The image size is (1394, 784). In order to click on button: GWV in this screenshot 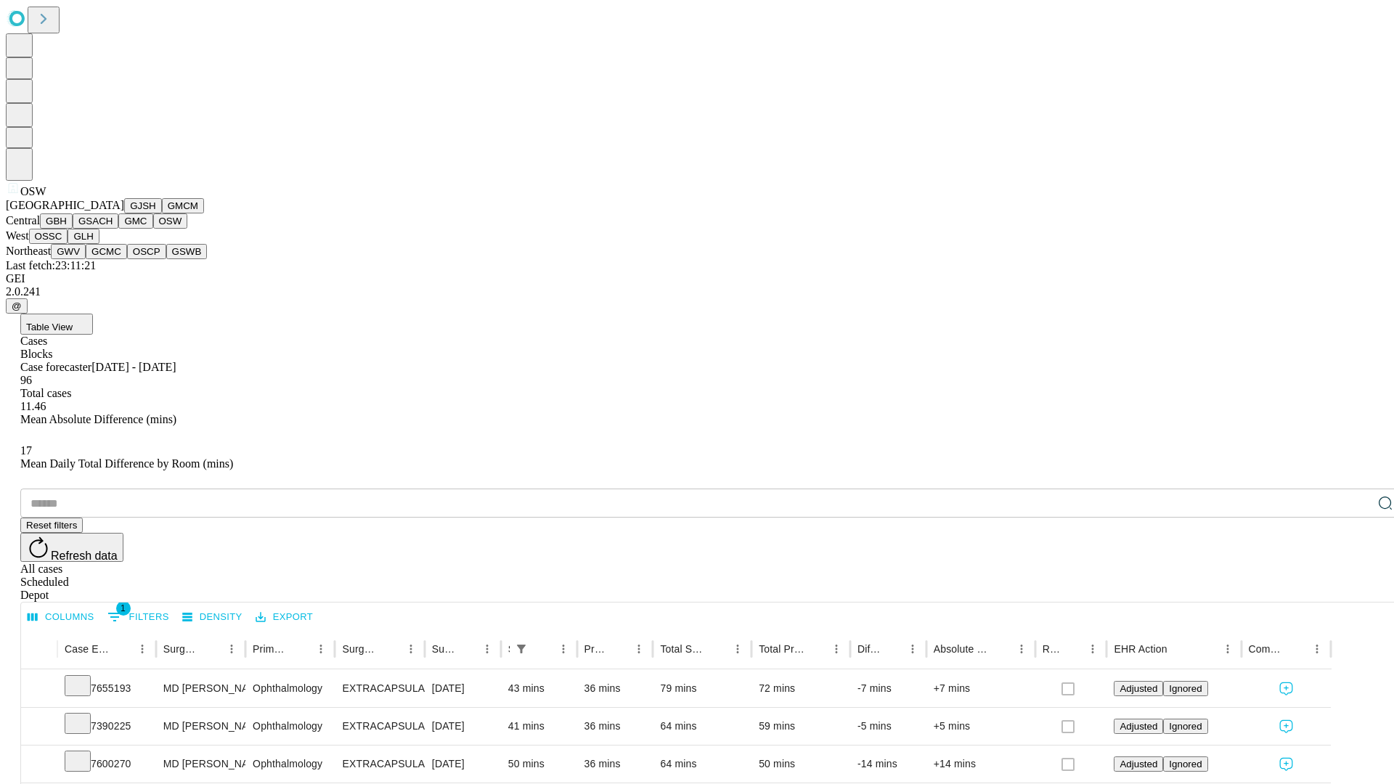, I will do `click(68, 251)`.